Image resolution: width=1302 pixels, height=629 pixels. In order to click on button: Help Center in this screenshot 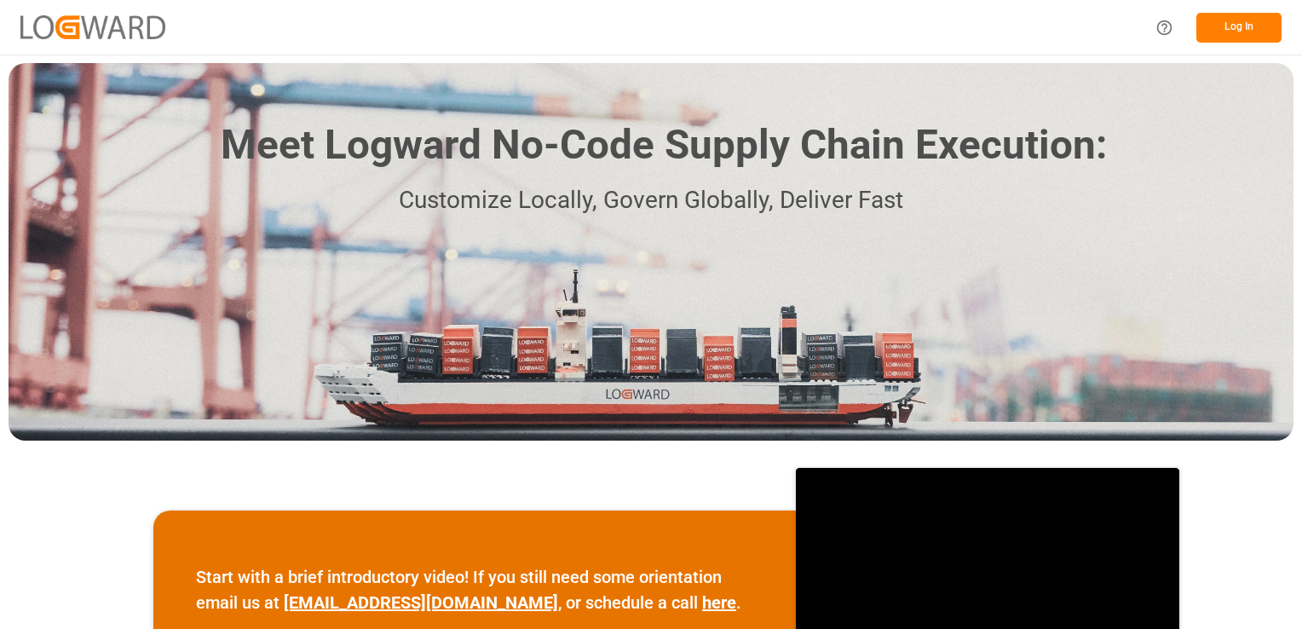, I will do `click(1164, 27)`.